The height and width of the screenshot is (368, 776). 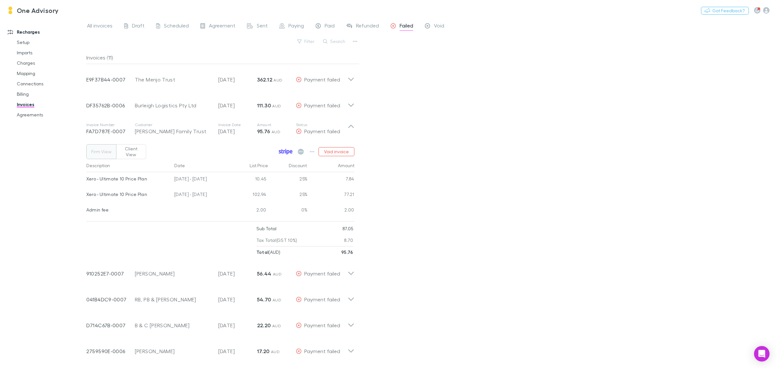 I want to click on p: 87.05, so click(x=348, y=229).